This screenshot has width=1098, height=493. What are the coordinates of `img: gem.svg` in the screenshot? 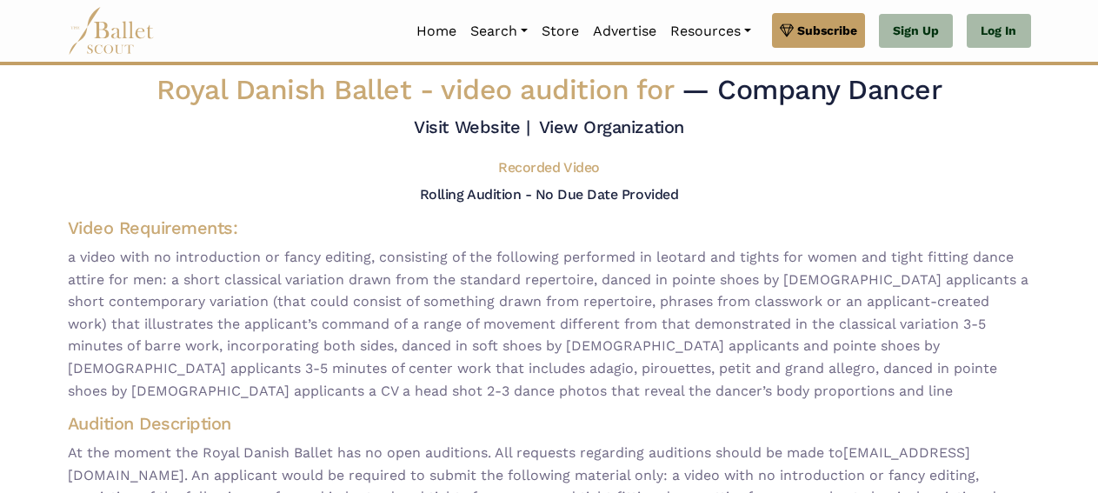 It's located at (787, 30).